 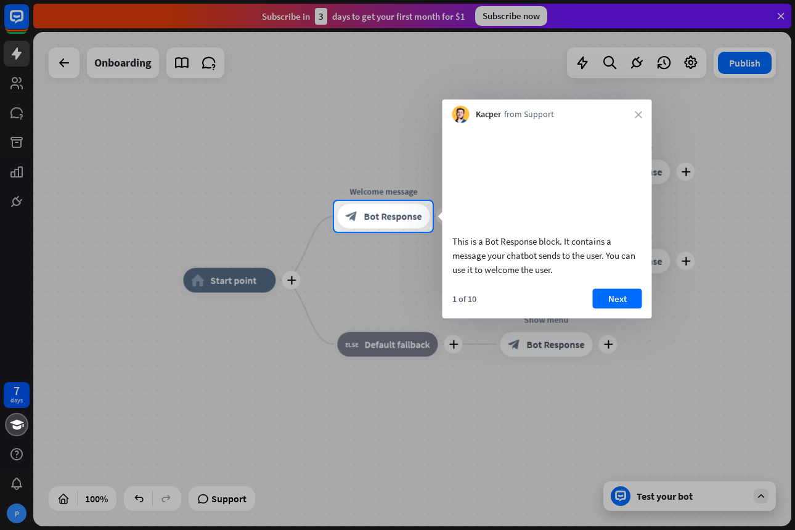 What do you see at coordinates (464, 298) in the screenshot?
I see `div: 1 of 10` at bounding box center [464, 298].